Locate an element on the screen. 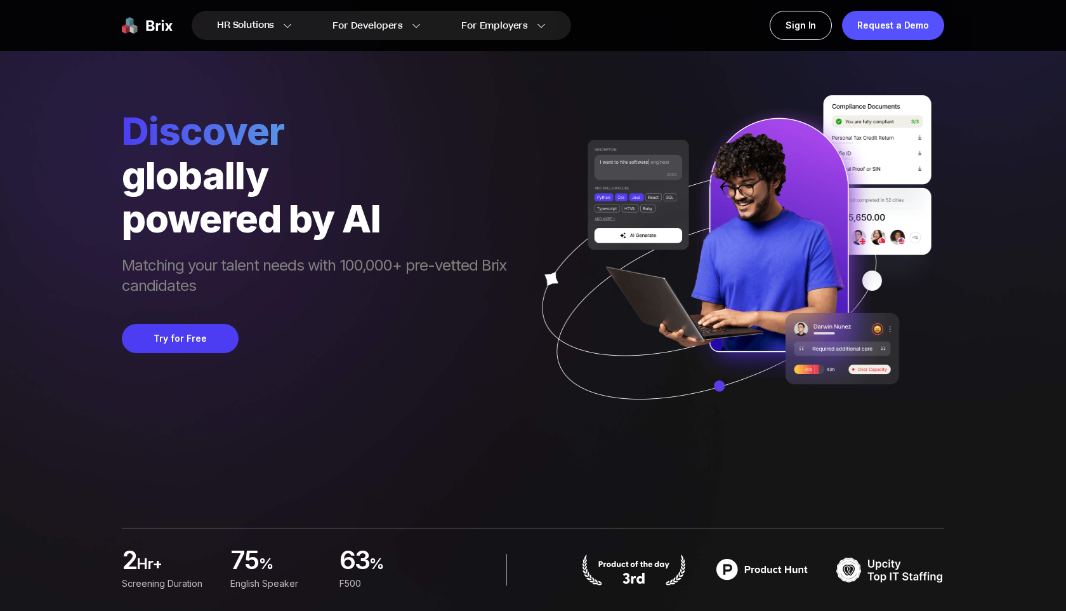  div: Screening duration is located at coordinates (168, 583).